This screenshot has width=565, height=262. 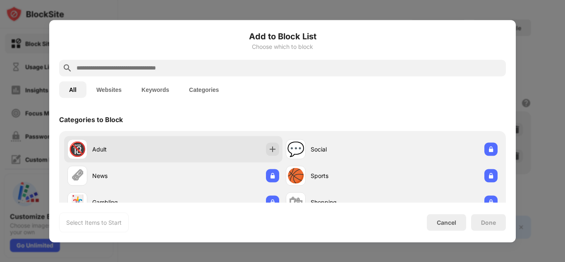 I want to click on h6: Add to Block List, so click(x=282, y=36).